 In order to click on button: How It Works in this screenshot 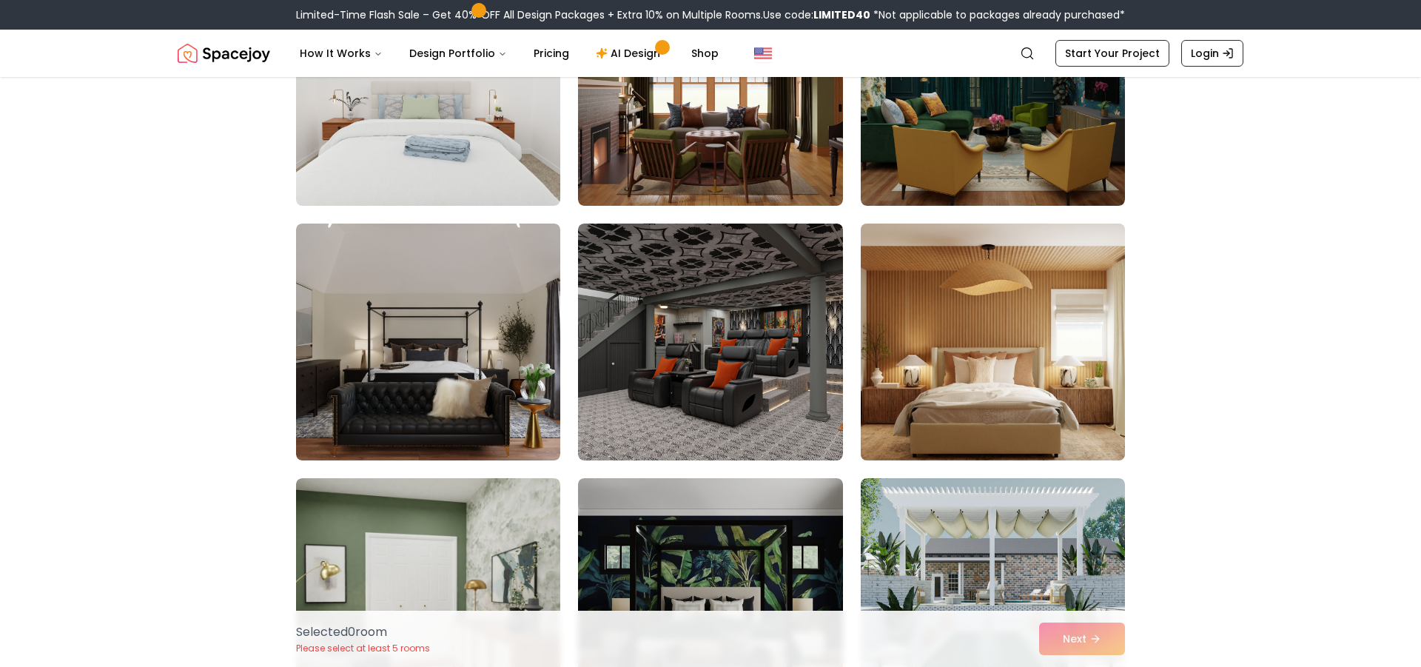, I will do `click(341, 53)`.